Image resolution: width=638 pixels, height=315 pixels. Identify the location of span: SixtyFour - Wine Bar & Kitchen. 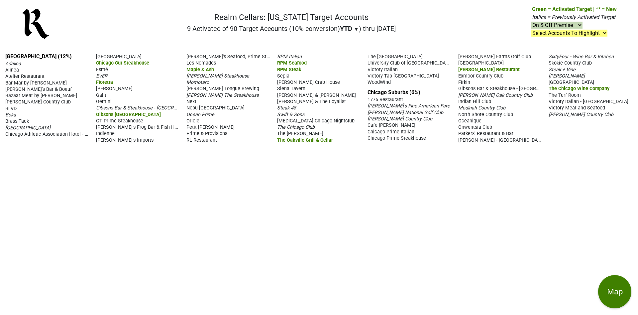
(581, 56).